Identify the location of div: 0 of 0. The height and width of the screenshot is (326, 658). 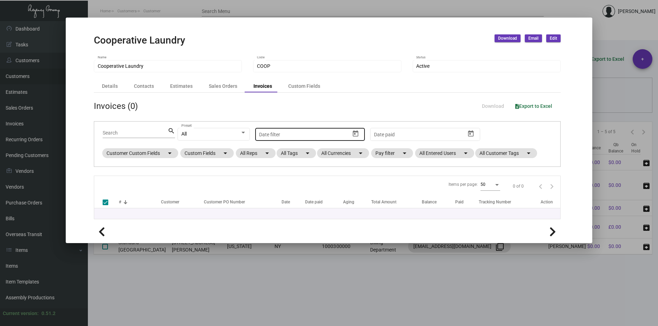
(518, 186).